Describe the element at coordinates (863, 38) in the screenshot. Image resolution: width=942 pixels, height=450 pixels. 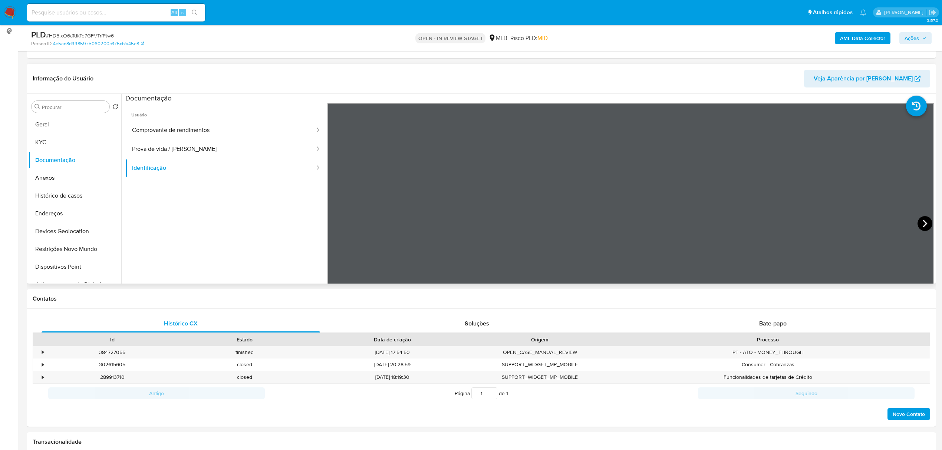
I see `b: AML Data Collector` at that location.